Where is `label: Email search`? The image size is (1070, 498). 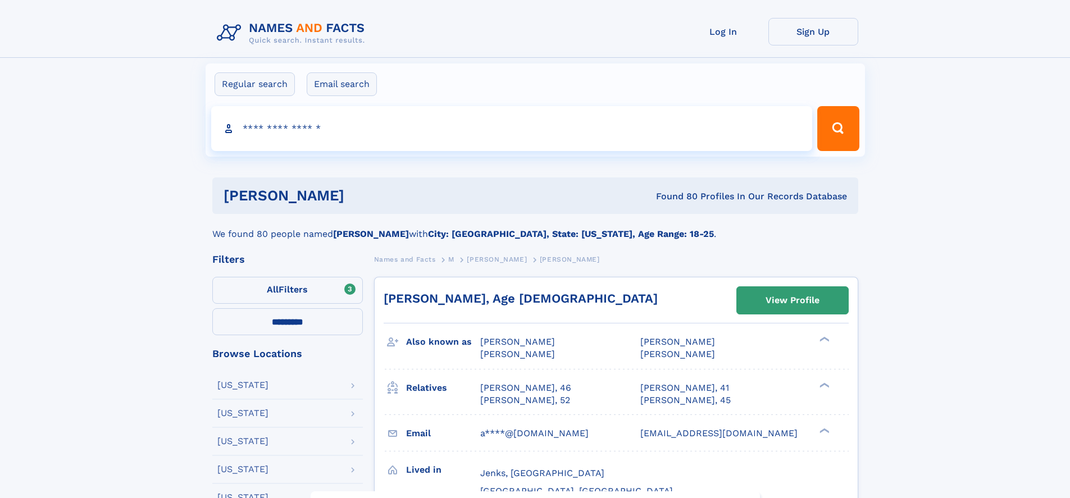
label: Email search is located at coordinates (342, 84).